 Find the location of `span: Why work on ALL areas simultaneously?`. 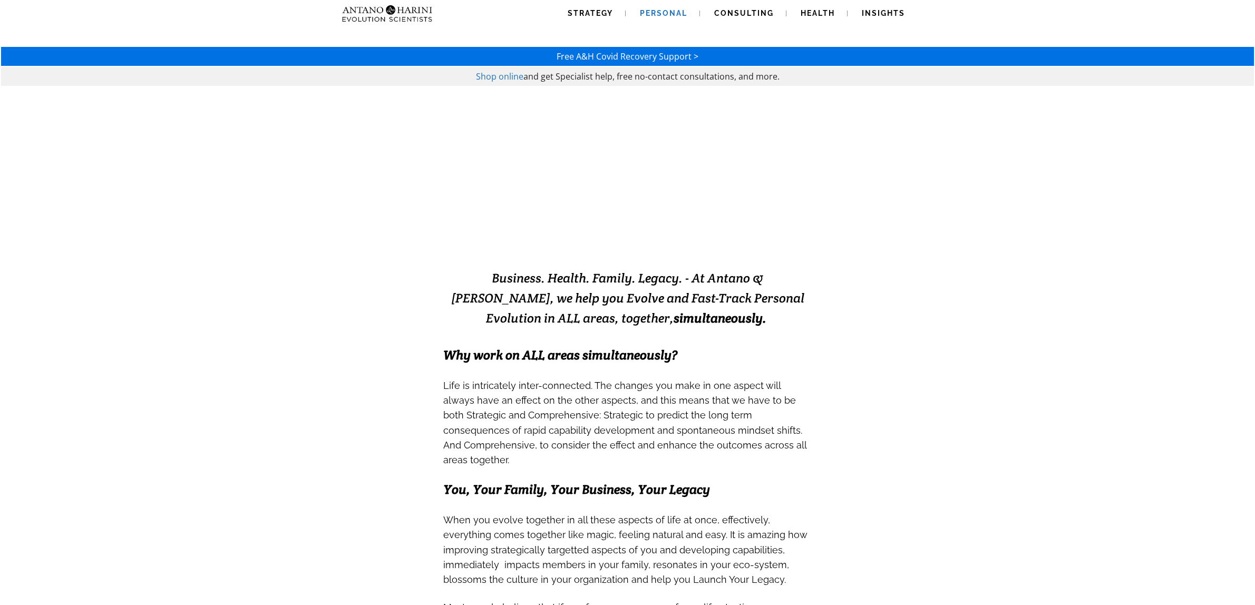

span: Why work on ALL areas simultaneously? is located at coordinates (560, 355).